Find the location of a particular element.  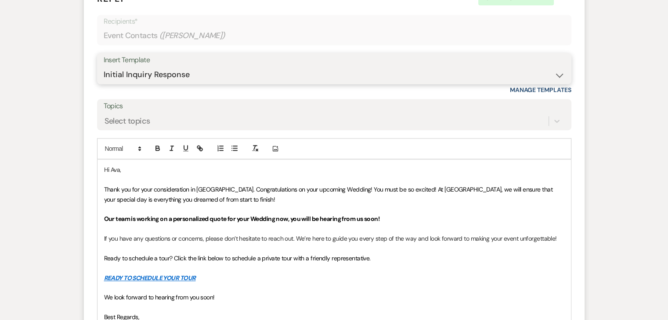

p: Hi Ava, is located at coordinates (334, 170).